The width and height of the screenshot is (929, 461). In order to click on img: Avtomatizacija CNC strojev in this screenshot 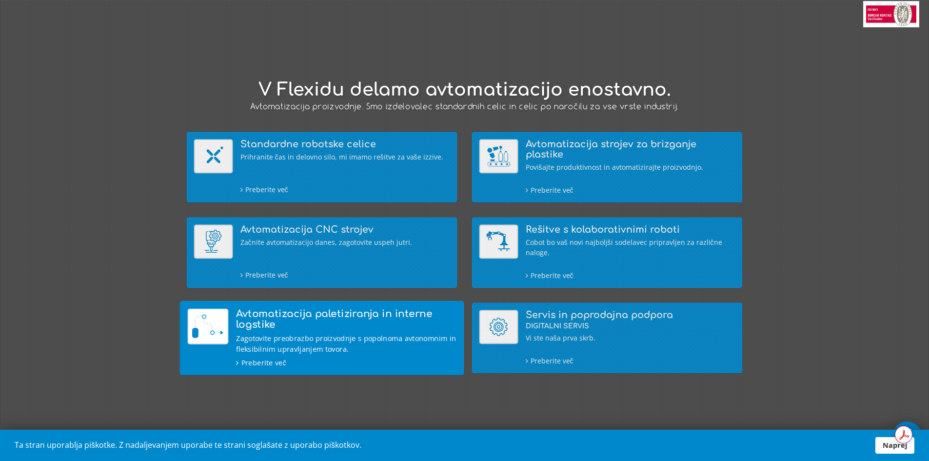, I will do `click(214, 241)`.